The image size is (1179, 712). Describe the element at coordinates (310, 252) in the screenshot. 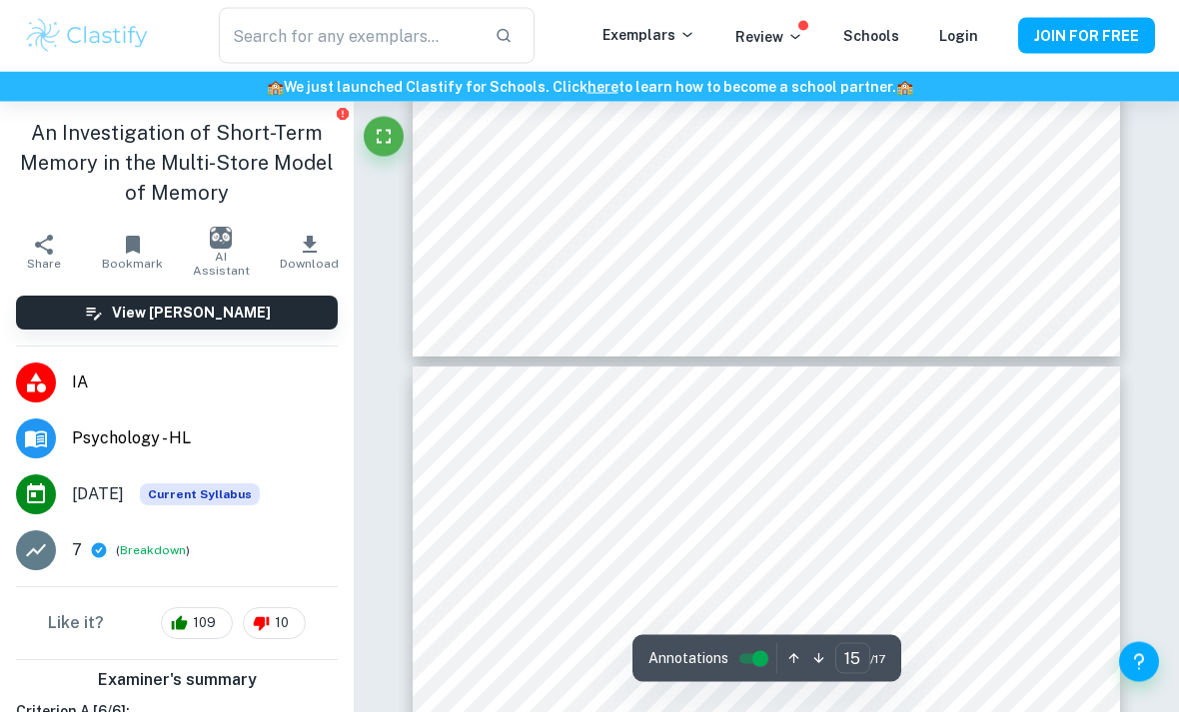

I see `button: Download` at that location.